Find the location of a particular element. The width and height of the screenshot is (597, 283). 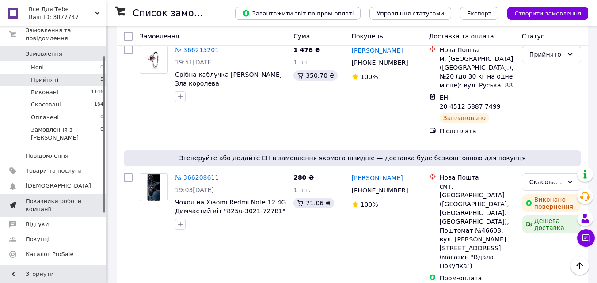

span: Скасовані is located at coordinates (46, 105).